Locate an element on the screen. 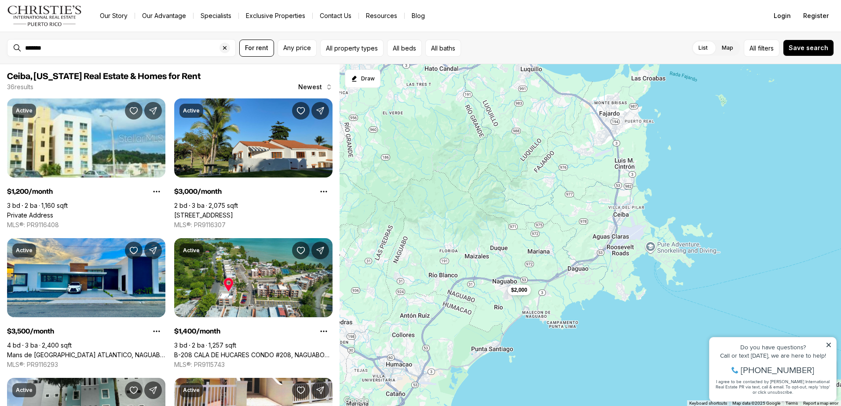 The image size is (841, 406). a: Blog is located at coordinates (418, 16).